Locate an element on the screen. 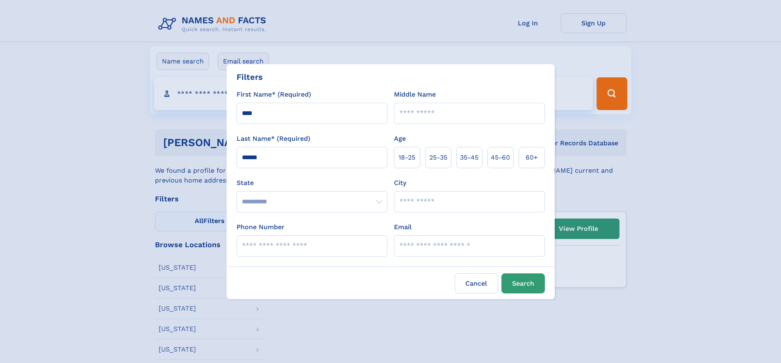 This screenshot has width=781, height=363. span: 25‑35 is located at coordinates (438, 158).